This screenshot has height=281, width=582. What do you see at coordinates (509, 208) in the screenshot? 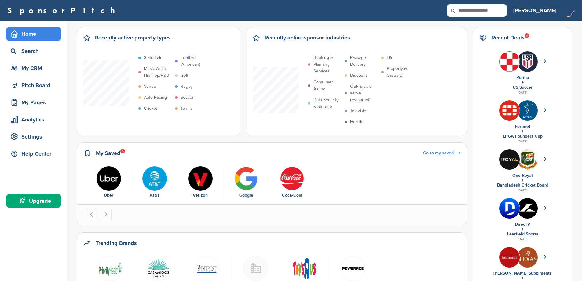
I see `img: 0c2wmxyy 400x400` at bounding box center [509, 208].